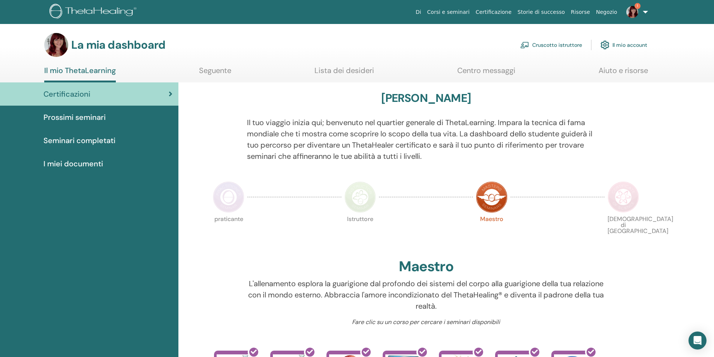  I want to click on font: Il tuo viaggio inizia qui; benvenuto nel quartier generale di ThetaLearning. Impara la tecnica di..., so click(419, 139).